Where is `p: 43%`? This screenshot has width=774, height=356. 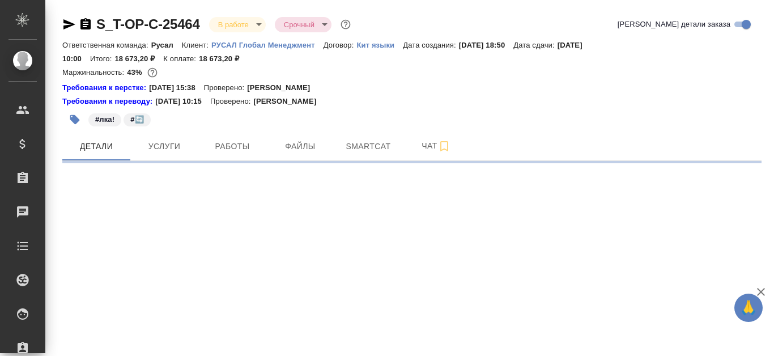 p: 43% is located at coordinates (135, 72).